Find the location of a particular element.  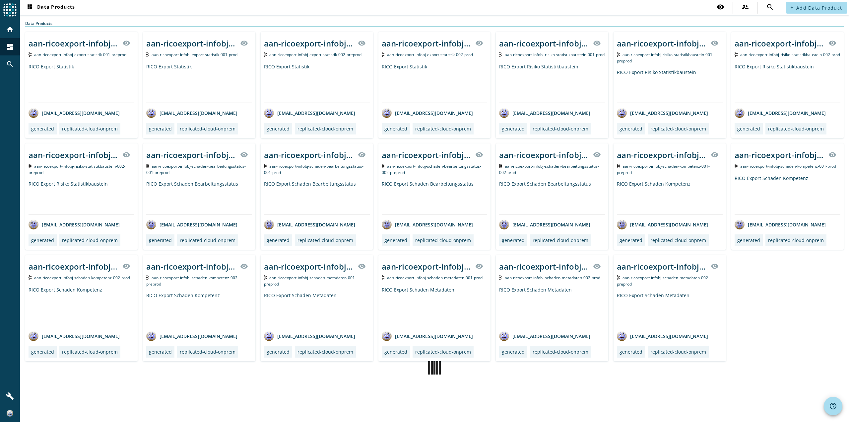

span: Kafka Topic: aan-ricoexport-infobj-schaden-kompetenz-002-prod is located at coordinates (82, 277).